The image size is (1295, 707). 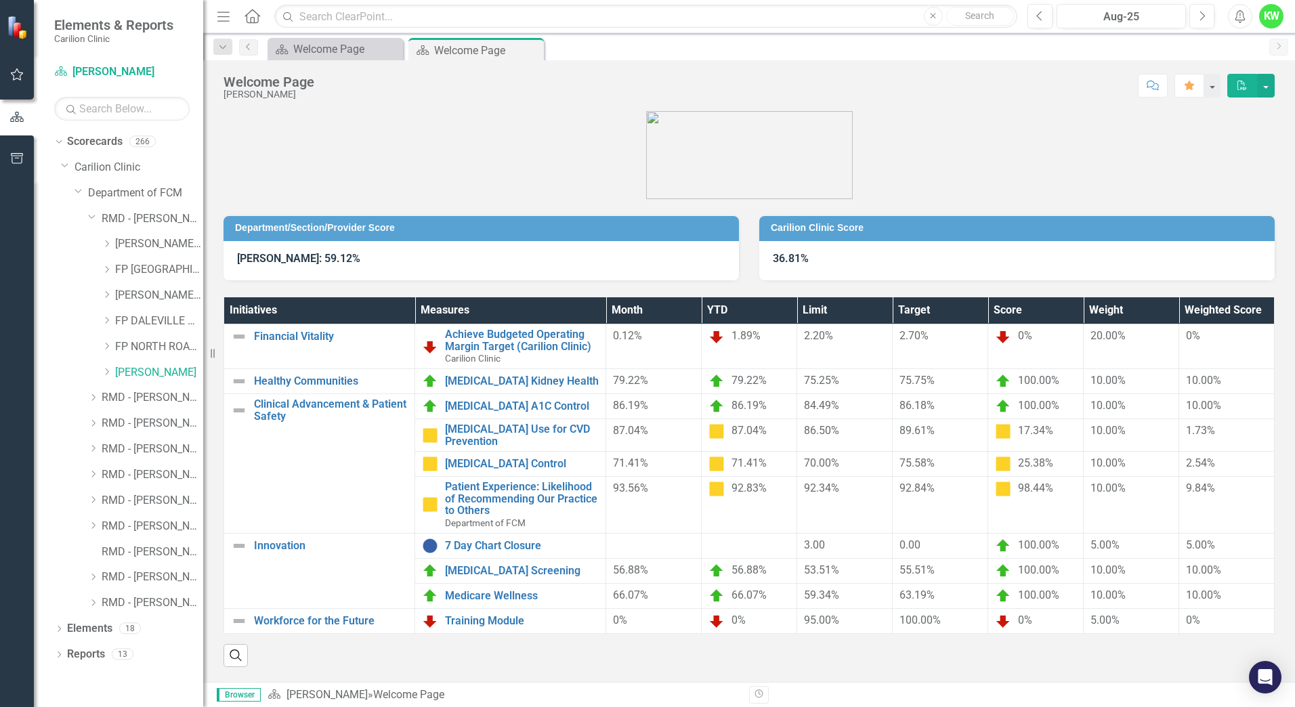 What do you see at coordinates (1271, 16) in the screenshot?
I see `div: KW` at bounding box center [1271, 16].